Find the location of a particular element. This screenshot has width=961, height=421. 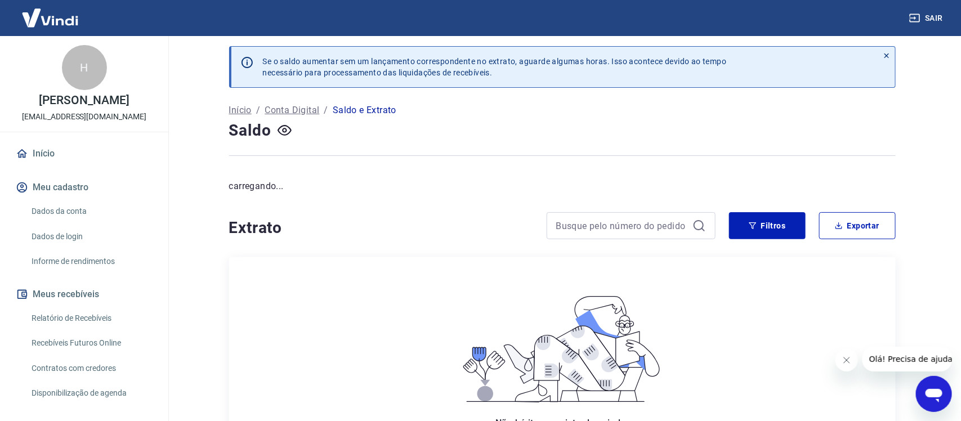

p: Saldo e Extrato is located at coordinates (364, 110).